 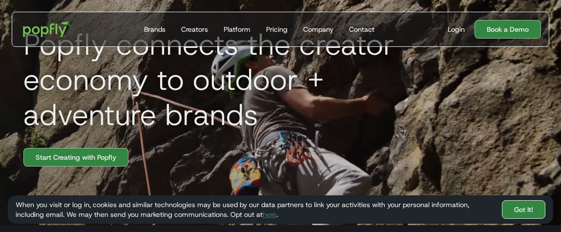 What do you see at coordinates (362, 29) in the screenshot?
I see `div: Contact` at bounding box center [362, 29].